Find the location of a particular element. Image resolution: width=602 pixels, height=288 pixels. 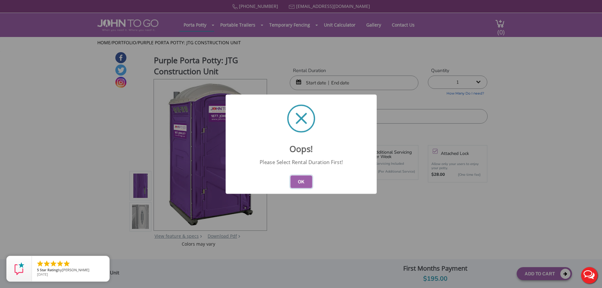

span: Star Rating is located at coordinates (49, 270).